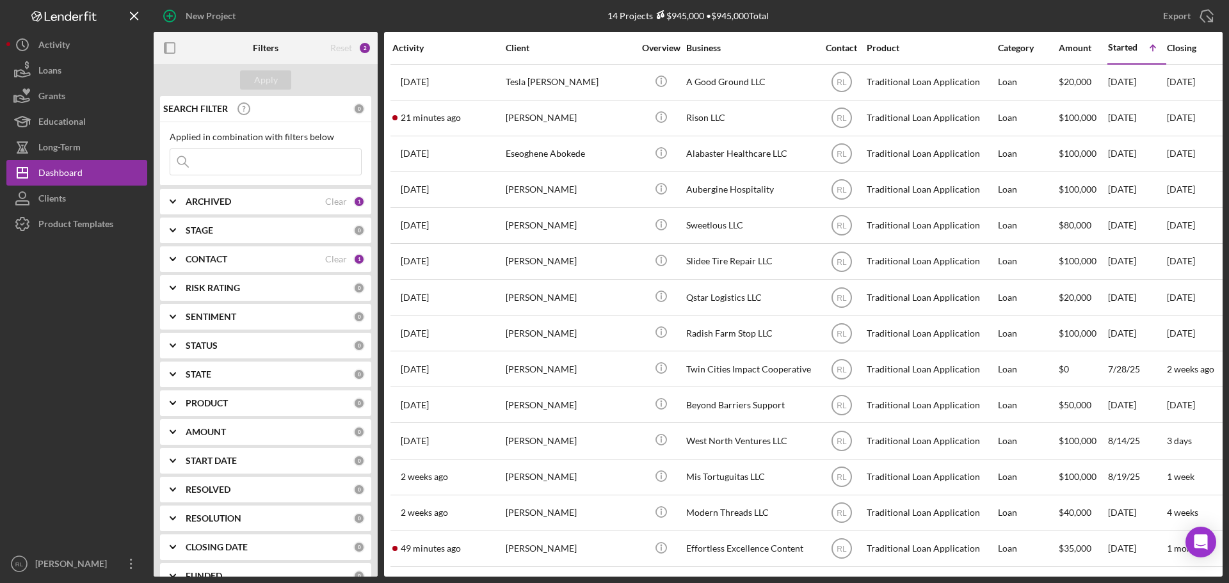 The width and height of the screenshot is (1229, 583). I want to click on button: Apply, so click(266, 80).